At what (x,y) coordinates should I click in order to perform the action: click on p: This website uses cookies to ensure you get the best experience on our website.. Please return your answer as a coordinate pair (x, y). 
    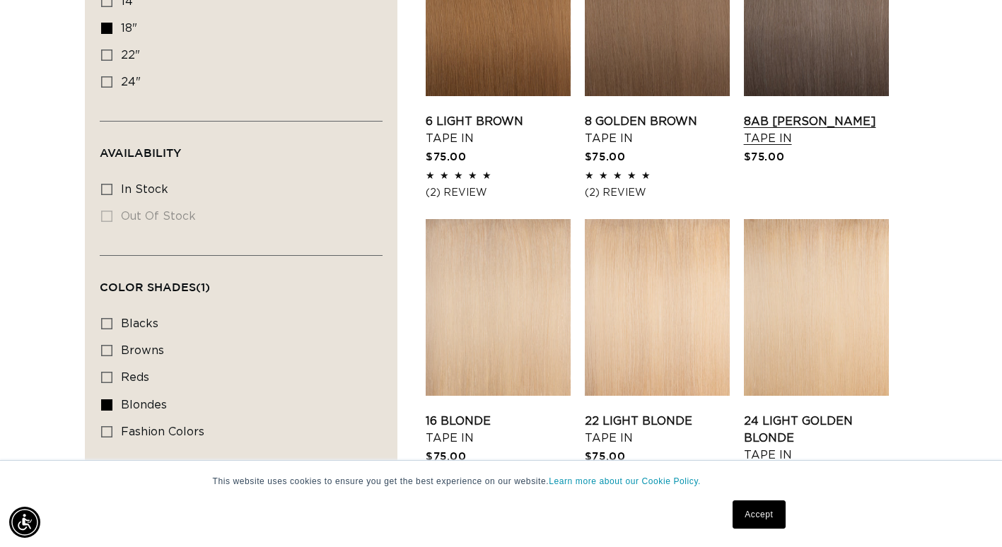
    Looking at the image, I should click on (501, 482).